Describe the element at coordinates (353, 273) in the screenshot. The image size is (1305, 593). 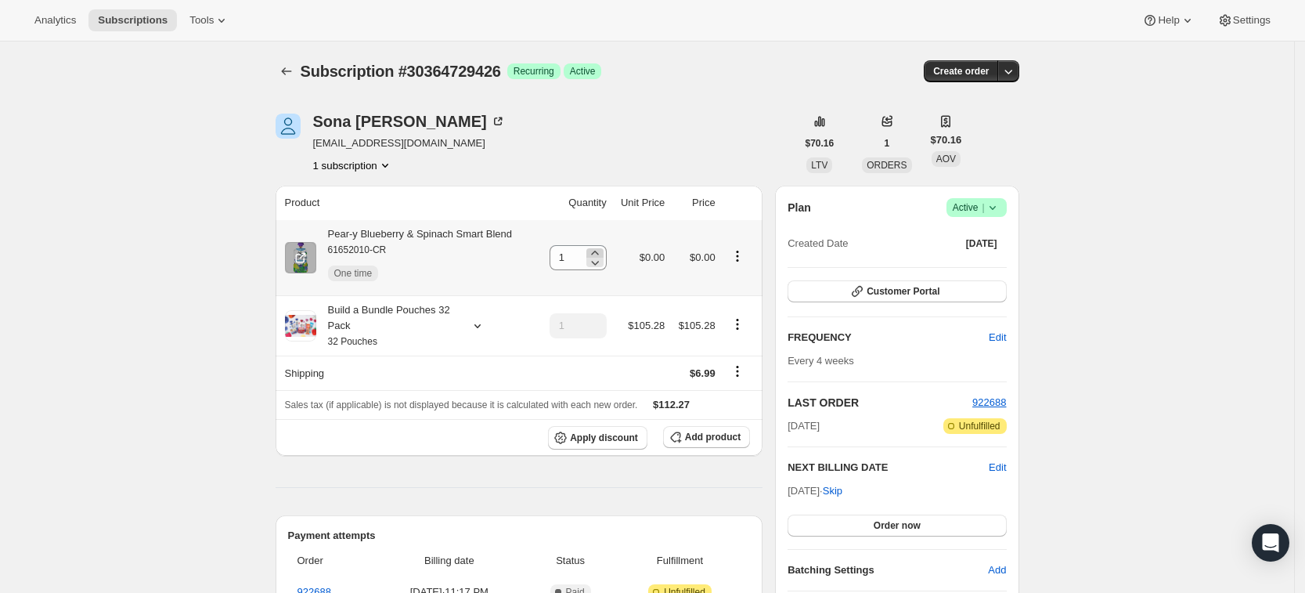
I see `span: One time` at that location.